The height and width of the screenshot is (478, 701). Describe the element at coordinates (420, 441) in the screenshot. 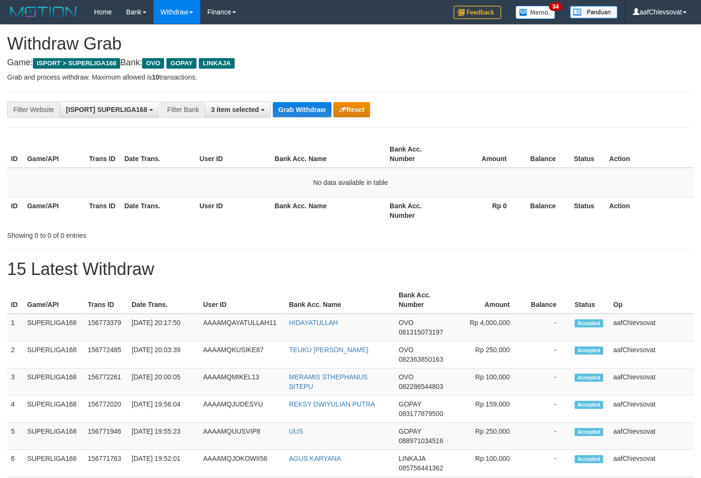

I see `span: Copy 088971034516 to clipboard` at that location.